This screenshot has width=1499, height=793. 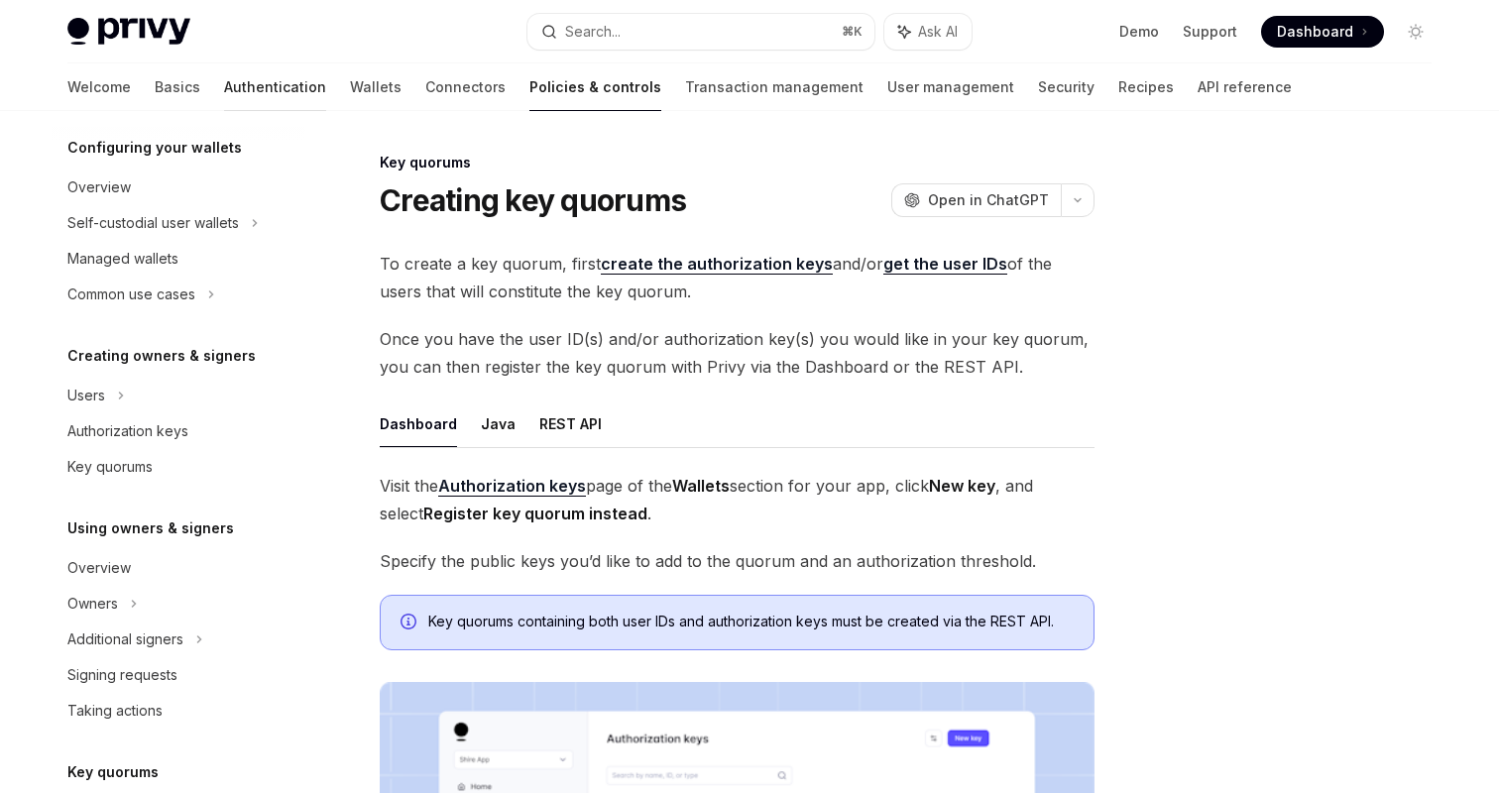 I want to click on a: Transaction management, so click(x=774, y=87).